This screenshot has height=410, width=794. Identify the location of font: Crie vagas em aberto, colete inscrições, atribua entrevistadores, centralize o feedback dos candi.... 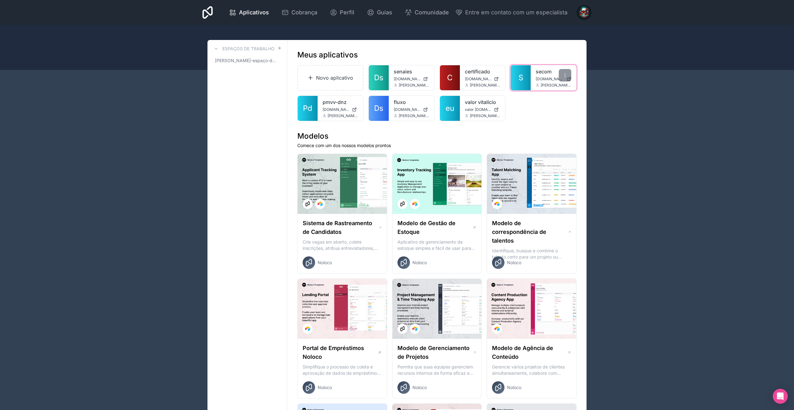
(341, 254).